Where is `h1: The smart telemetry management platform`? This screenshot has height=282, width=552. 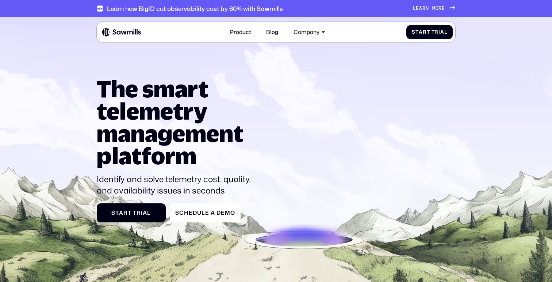
h1: The smart telemetry management platform is located at coordinates (177, 122).